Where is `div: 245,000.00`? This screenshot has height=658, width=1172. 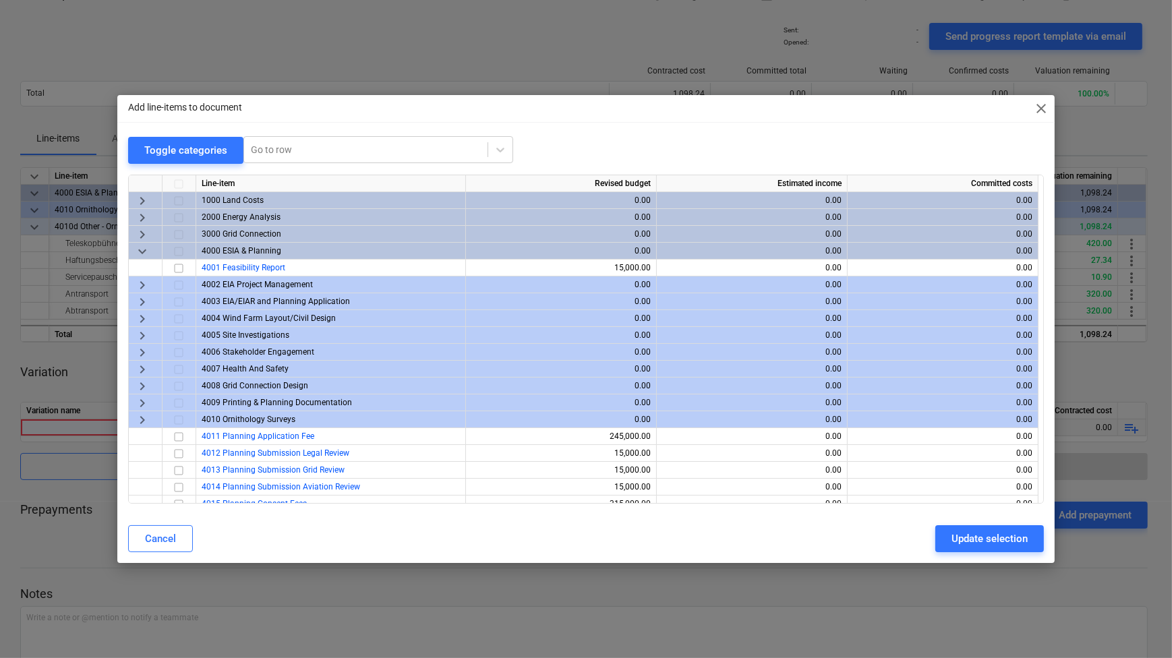 div: 245,000.00 is located at coordinates (561, 436).